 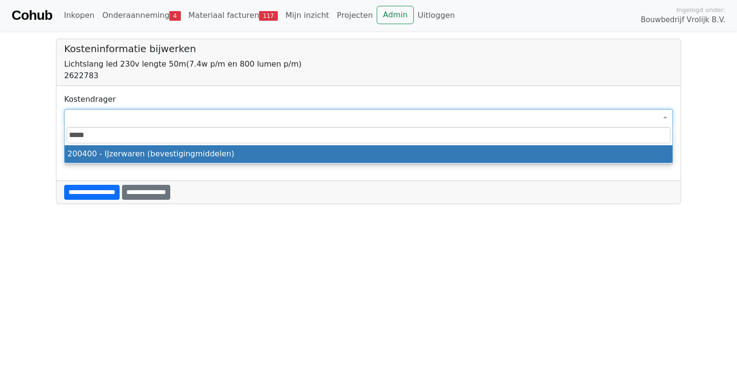 What do you see at coordinates (141, 15) in the screenshot?
I see `a: Onderaanneming4` at bounding box center [141, 15].